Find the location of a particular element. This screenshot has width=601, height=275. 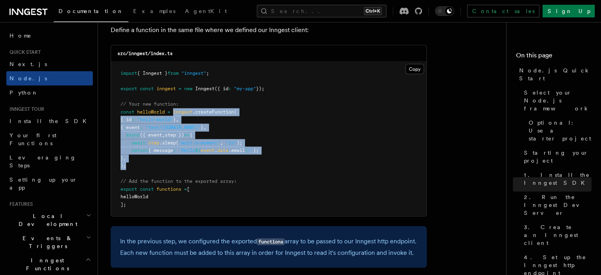

span: Starting your project is located at coordinates (557, 156).